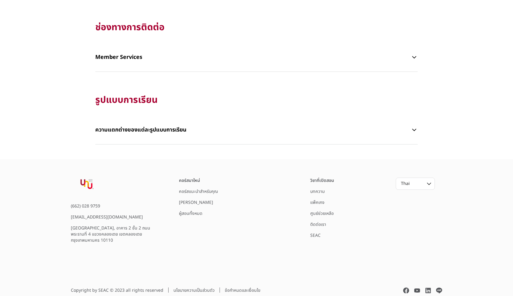  I want to click on p: ช่องทางการติดต่อ, so click(257, 27).